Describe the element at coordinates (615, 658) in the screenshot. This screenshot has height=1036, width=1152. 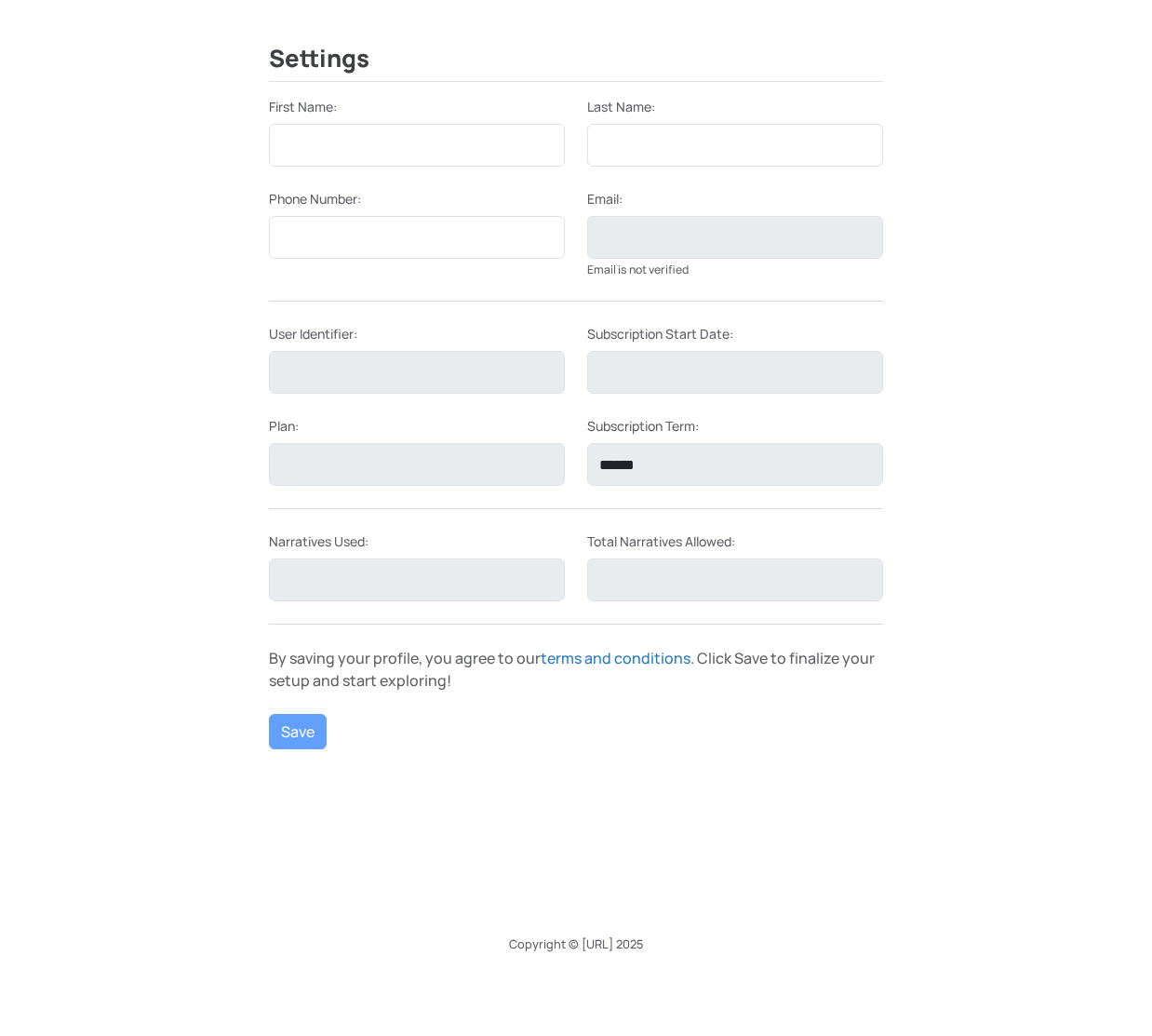
I see `a: terms and conditions` at that location.